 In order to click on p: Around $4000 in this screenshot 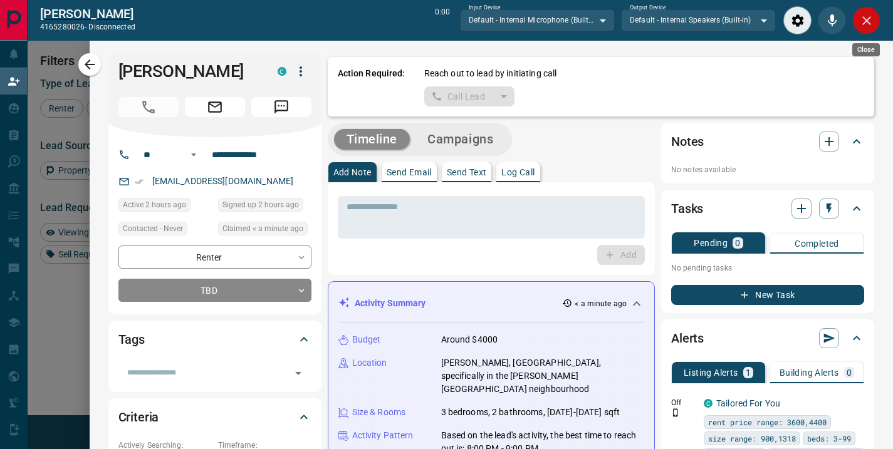, I will do `click(469, 340)`.